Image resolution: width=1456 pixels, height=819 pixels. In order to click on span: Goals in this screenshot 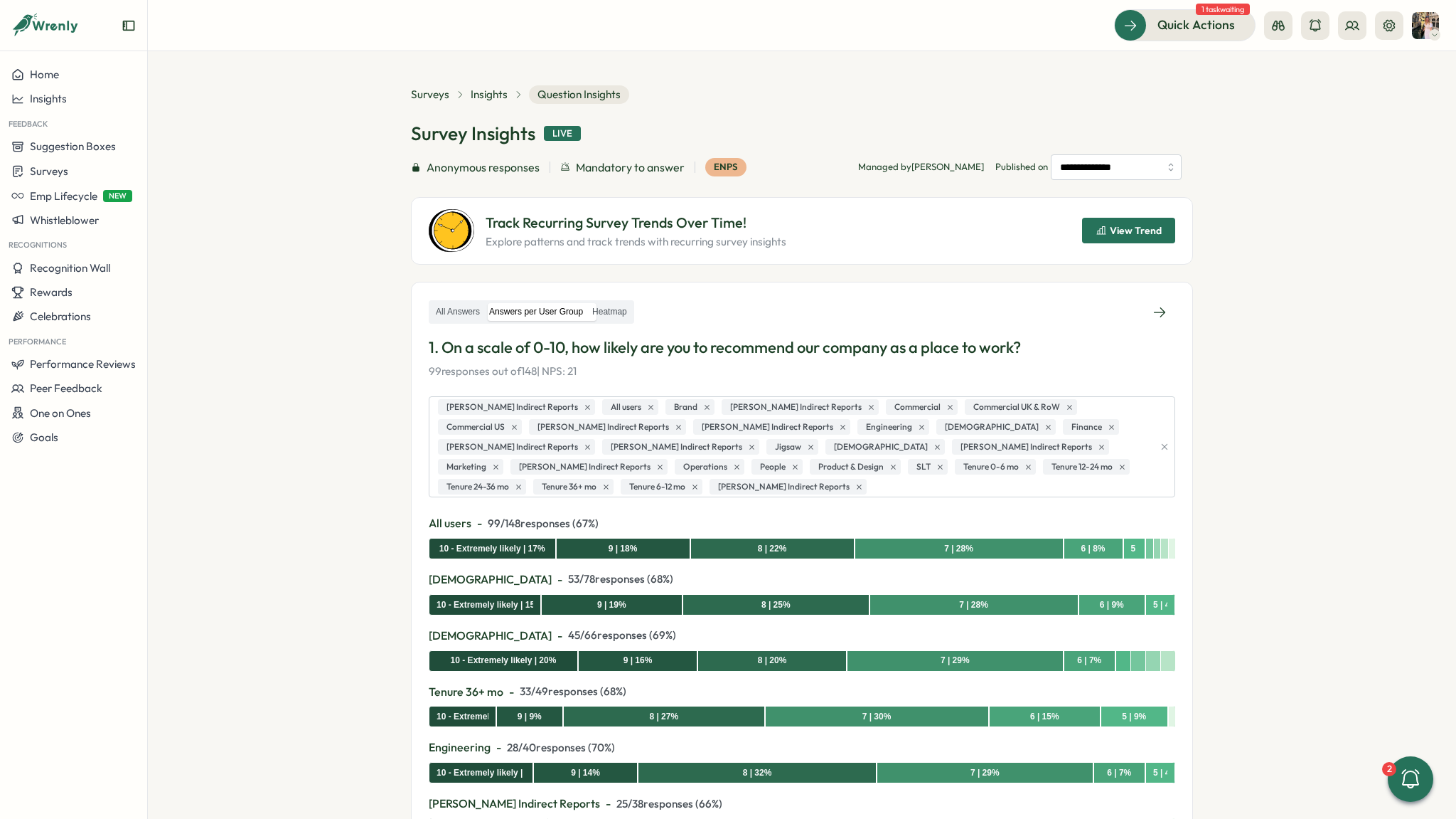, I will do `click(44, 437)`.